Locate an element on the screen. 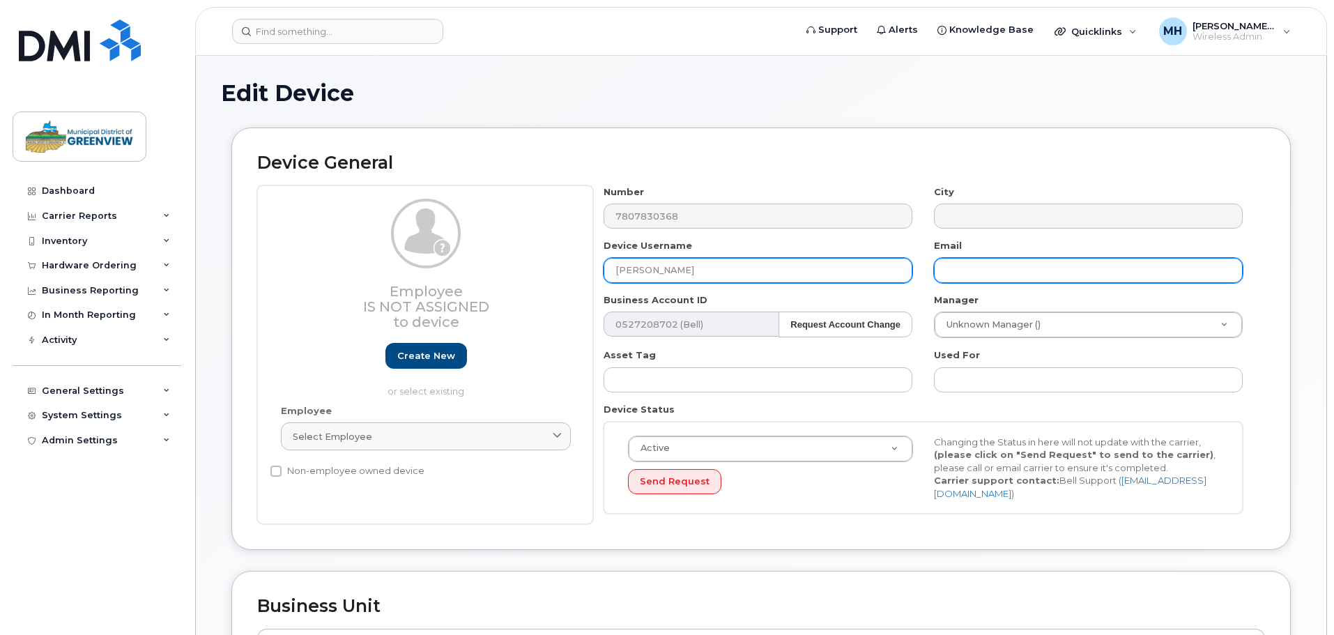  label: Number is located at coordinates (624, 192).